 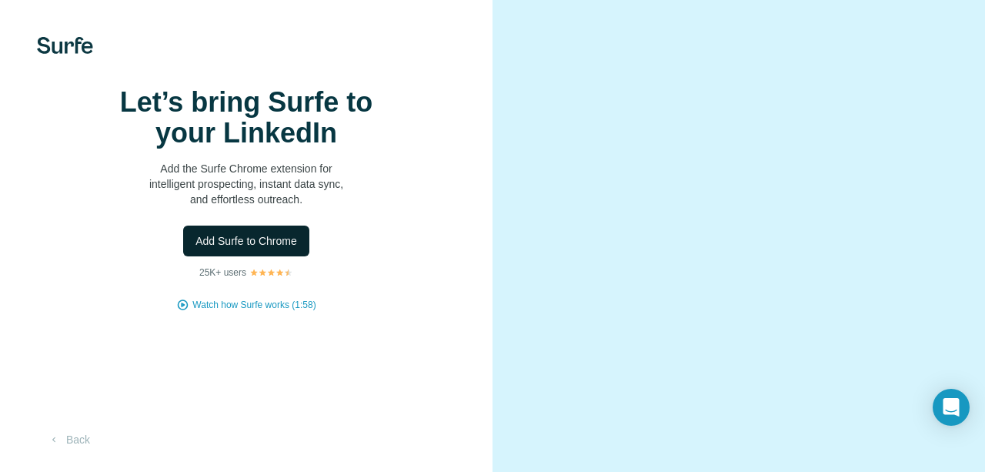 What do you see at coordinates (254, 305) in the screenshot?
I see `span: Watch how Surfe works (1:58)` at bounding box center [254, 305].